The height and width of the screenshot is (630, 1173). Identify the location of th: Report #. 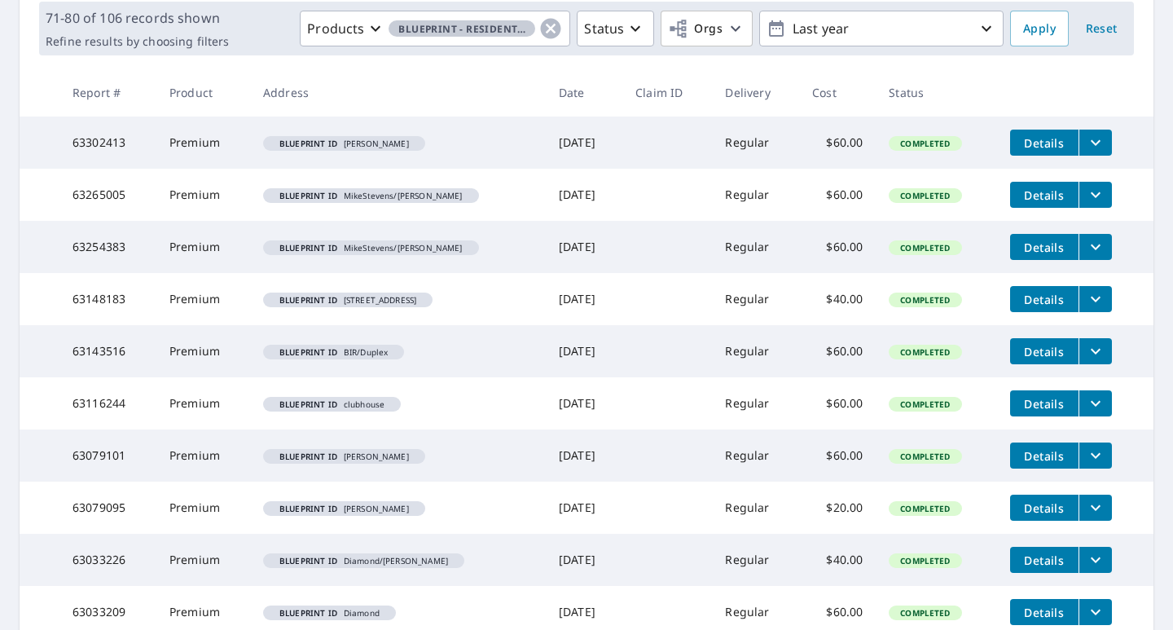
(108, 92).